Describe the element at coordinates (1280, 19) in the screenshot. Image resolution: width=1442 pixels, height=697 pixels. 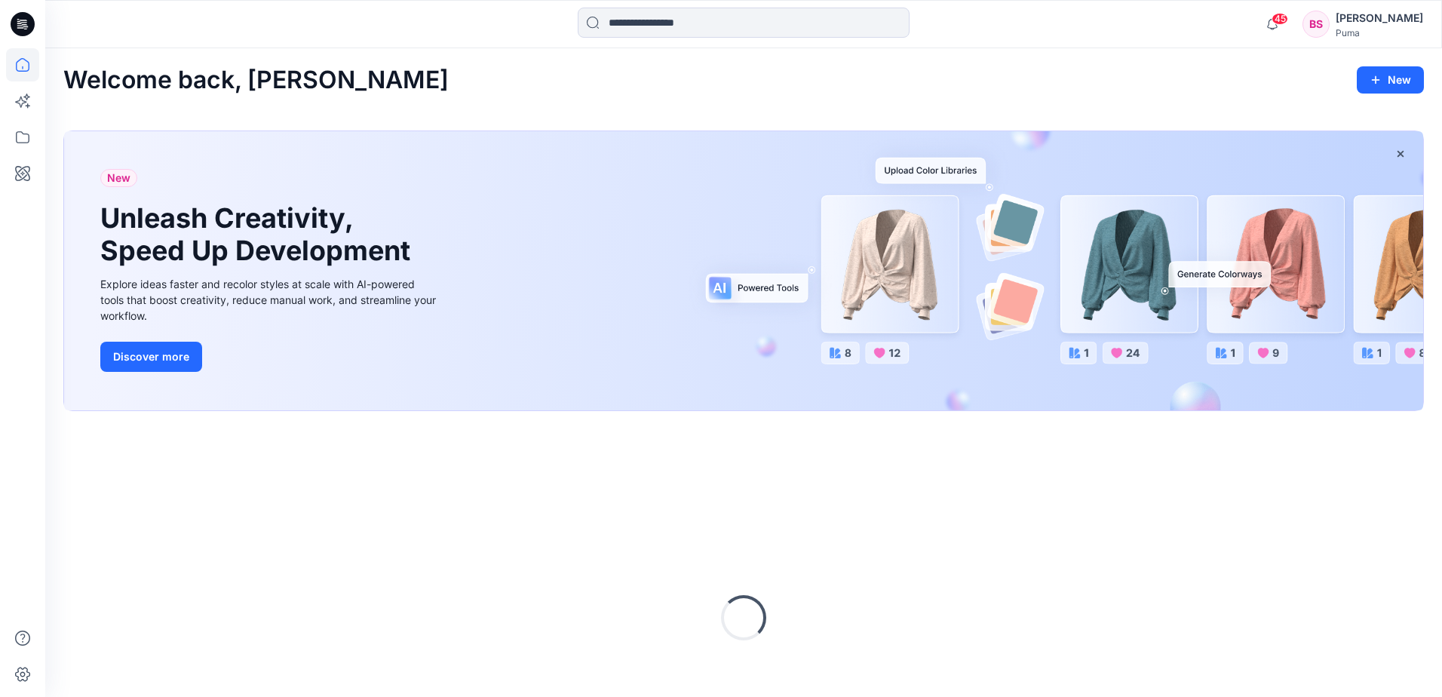
I see `span: 45` at that location.